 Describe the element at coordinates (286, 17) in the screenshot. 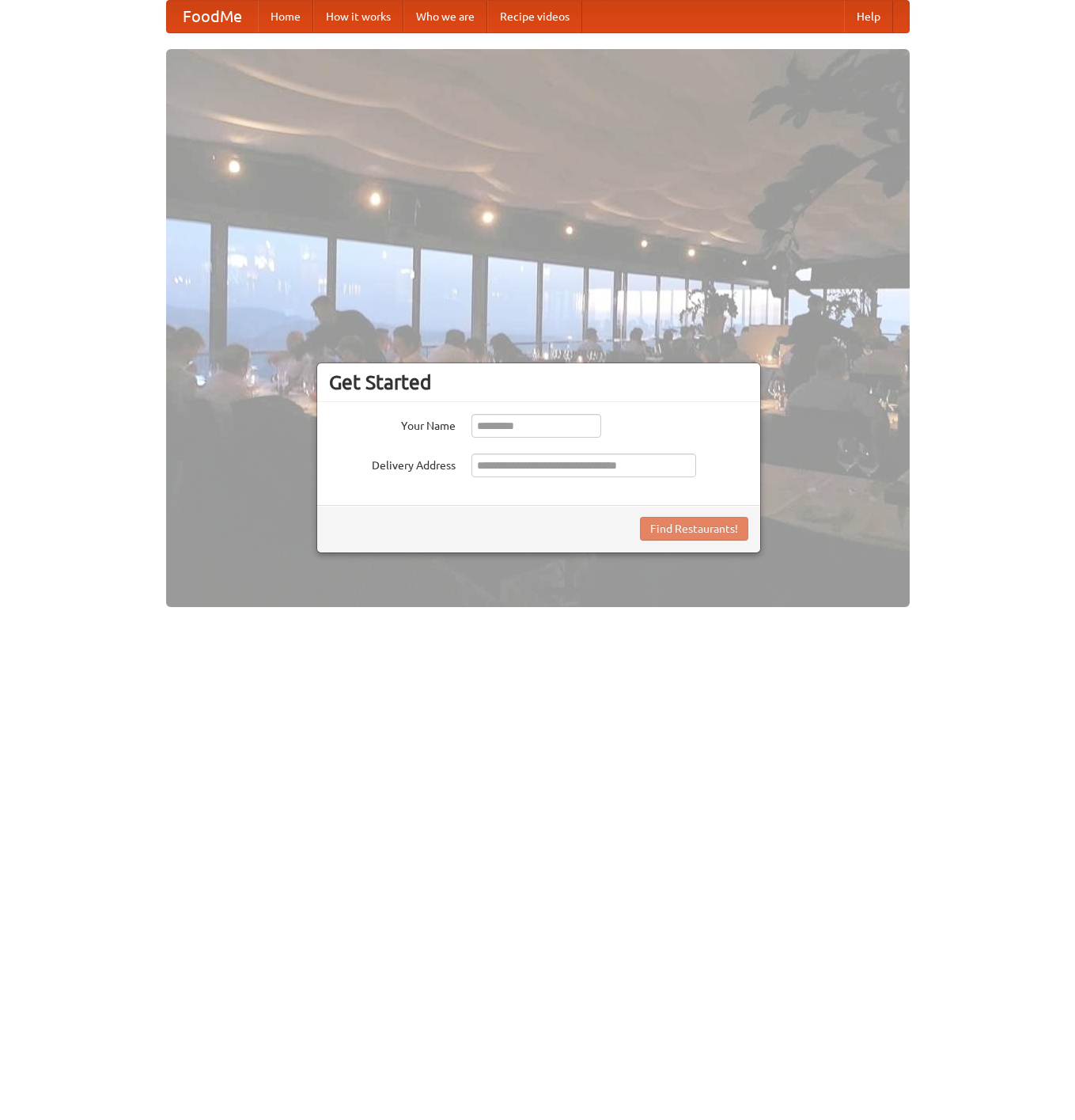

I see `a: Home` at that location.